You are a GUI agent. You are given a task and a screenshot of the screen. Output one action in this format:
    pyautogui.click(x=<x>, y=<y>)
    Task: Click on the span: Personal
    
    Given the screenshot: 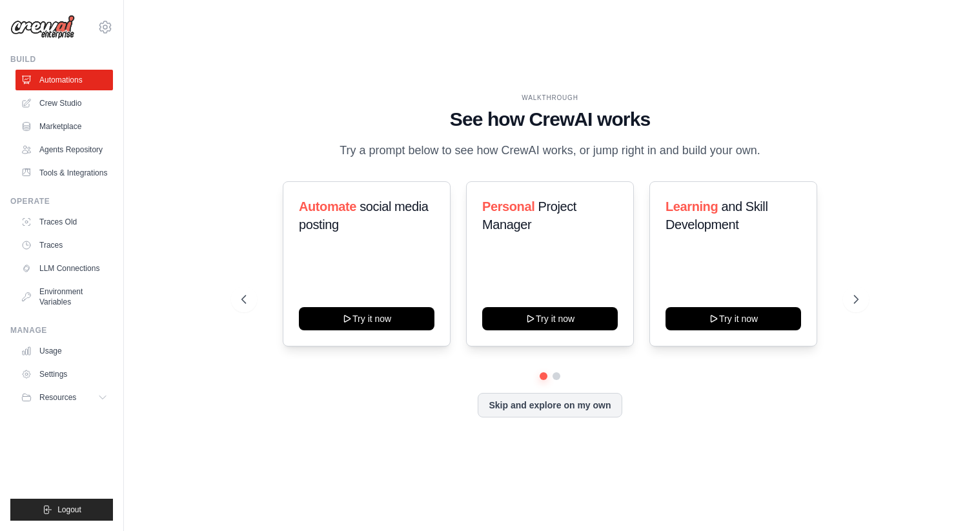 What is the action you would take?
    pyautogui.click(x=508, y=206)
    